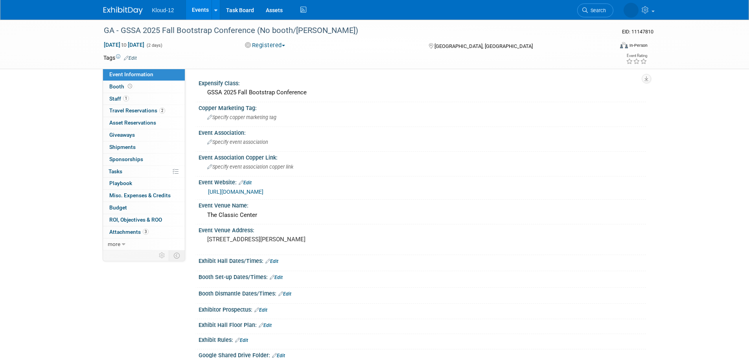 This screenshot has width=749, height=358. I want to click on a: Budget, so click(144, 208).